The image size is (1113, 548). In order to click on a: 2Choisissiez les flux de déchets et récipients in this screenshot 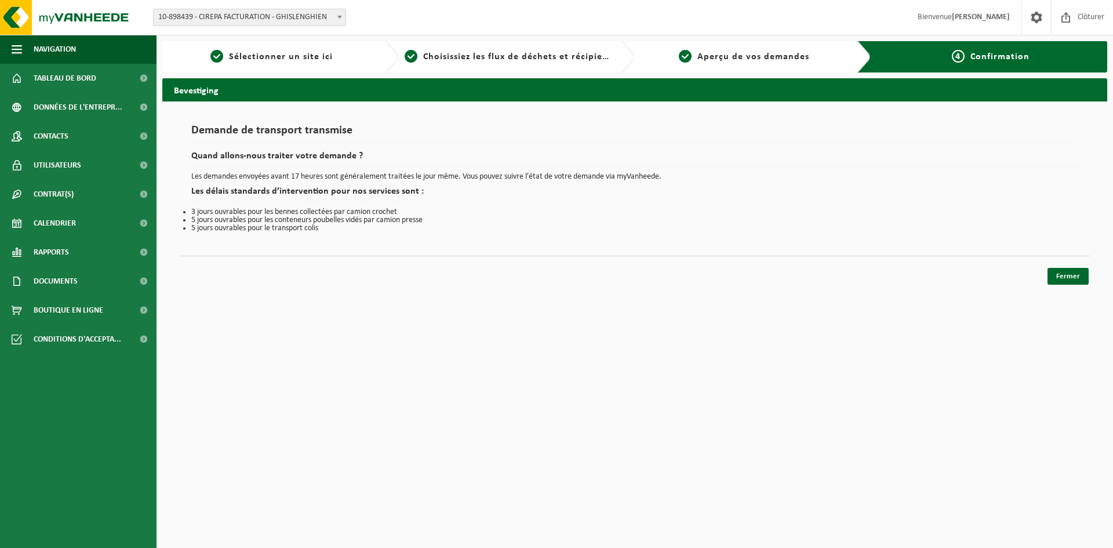, I will do `click(509, 57)`.